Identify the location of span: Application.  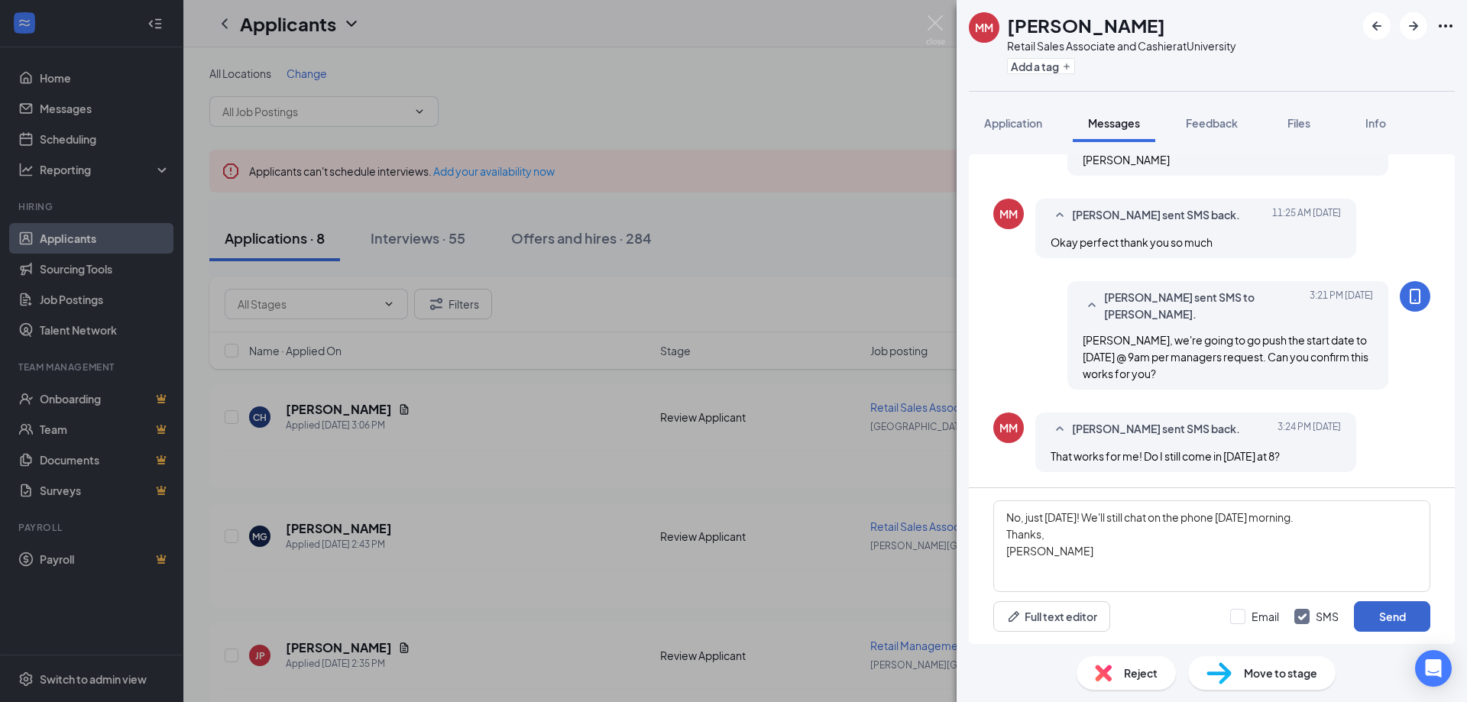
(1013, 123).